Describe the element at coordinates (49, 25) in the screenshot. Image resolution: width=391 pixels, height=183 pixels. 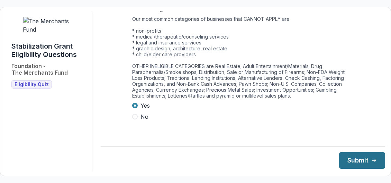
I see `img: The Merchants Fund` at that location.